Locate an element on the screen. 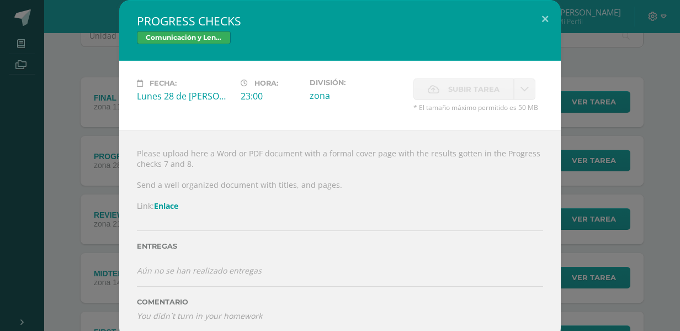 This screenshot has height=331, width=680. span: Subir tarea is located at coordinates (473, 89).